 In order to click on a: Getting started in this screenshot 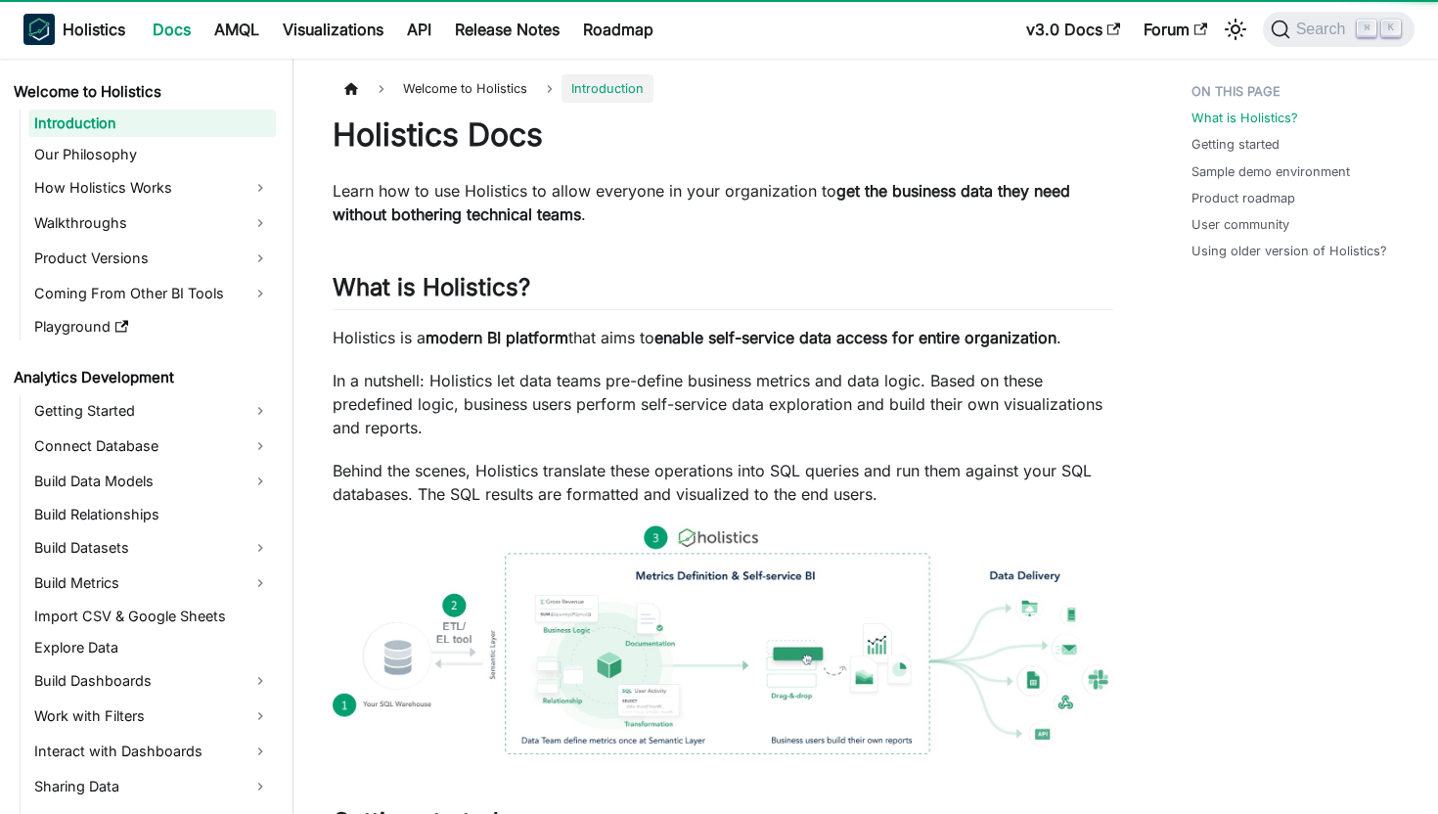, I will do `click(1236, 144)`.